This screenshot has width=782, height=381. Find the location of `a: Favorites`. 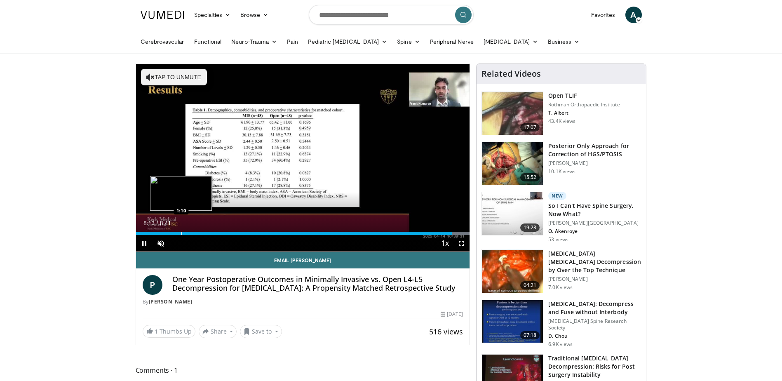

a: Favorites is located at coordinates (603, 15).